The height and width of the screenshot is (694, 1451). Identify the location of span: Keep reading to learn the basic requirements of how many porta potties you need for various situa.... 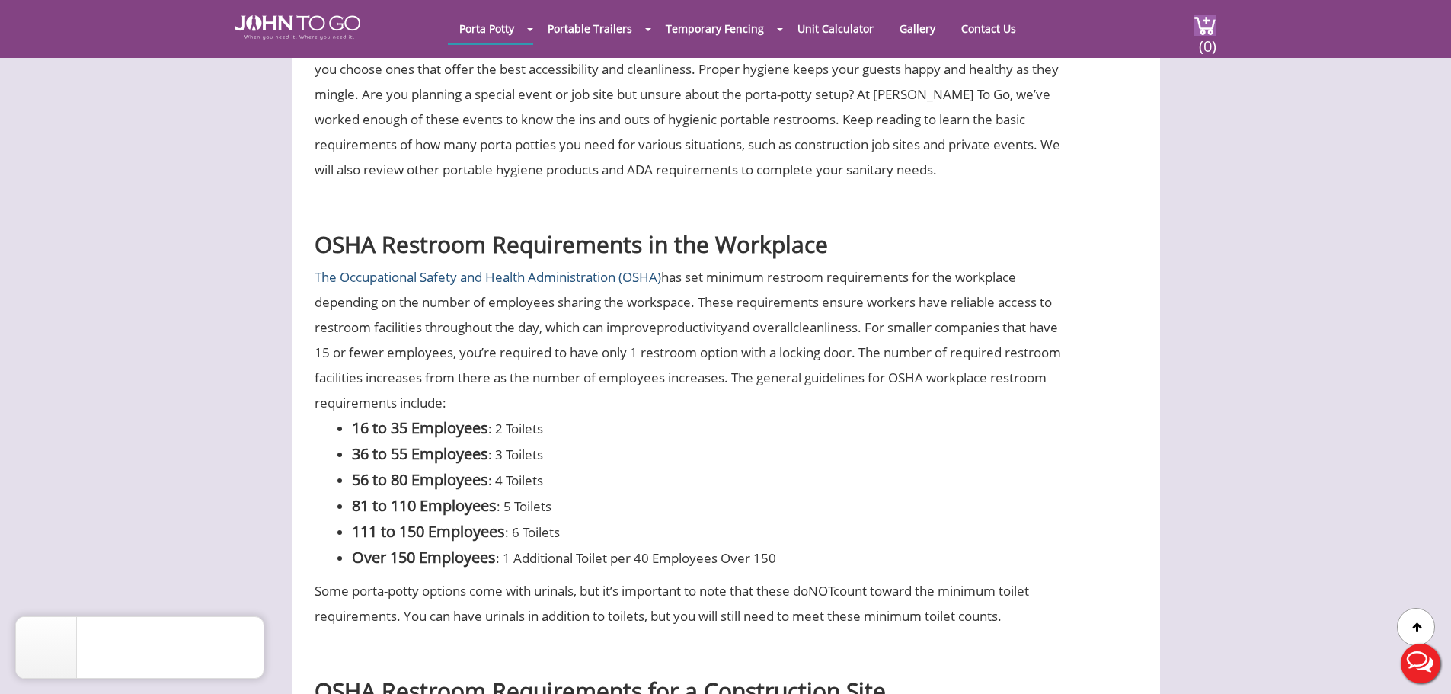
(687, 144).